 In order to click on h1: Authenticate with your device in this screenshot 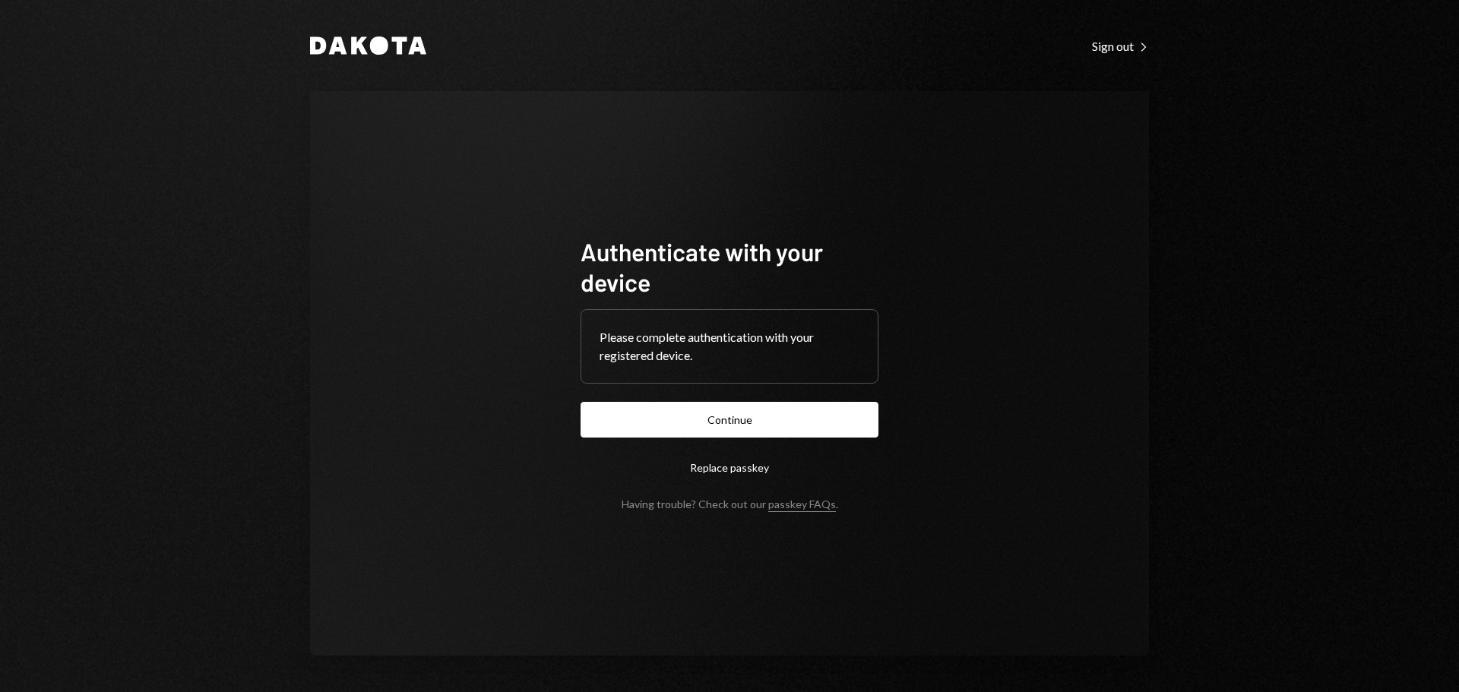, I will do `click(730, 267)`.